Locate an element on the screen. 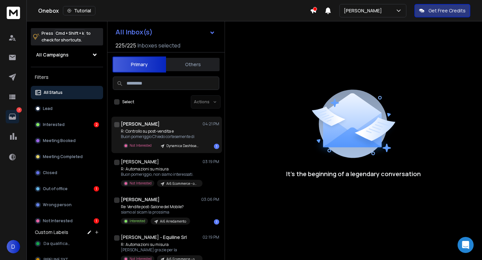 The width and height of the screenshot is (482, 260). span: Cmd + Shift + k is located at coordinates (70, 33).